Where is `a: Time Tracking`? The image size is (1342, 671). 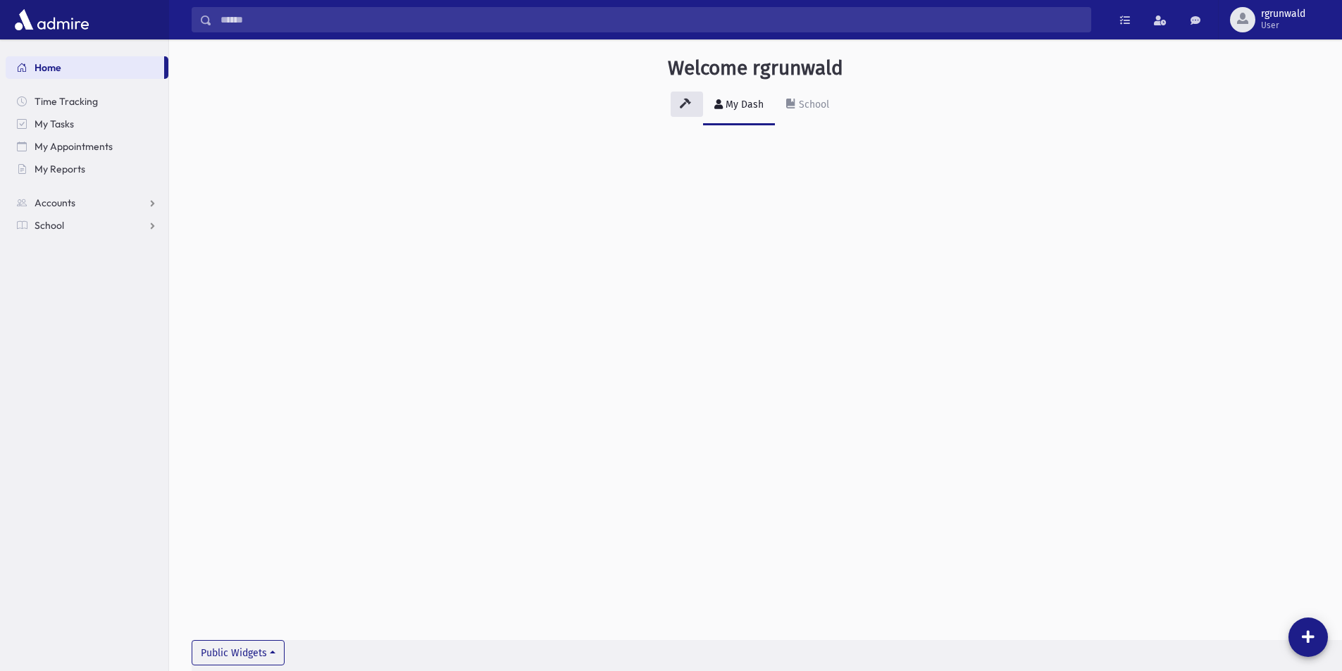 a: Time Tracking is located at coordinates (87, 101).